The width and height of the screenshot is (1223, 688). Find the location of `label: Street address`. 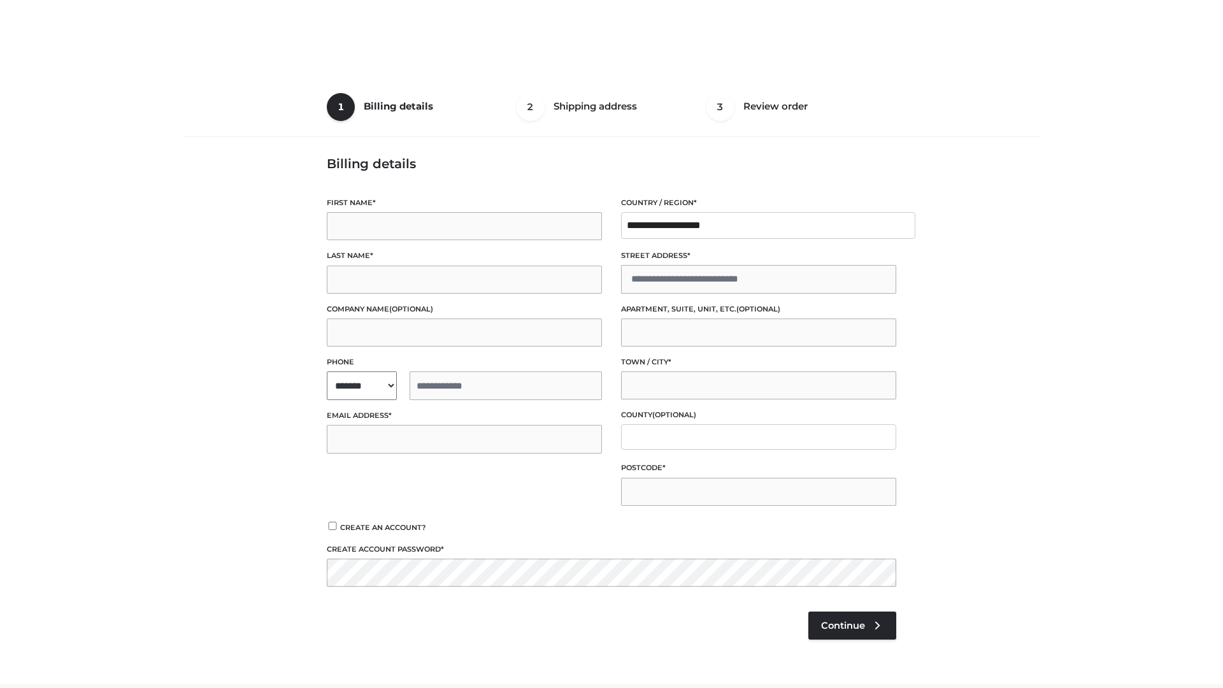

label: Street address is located at coordinates (759, 255).